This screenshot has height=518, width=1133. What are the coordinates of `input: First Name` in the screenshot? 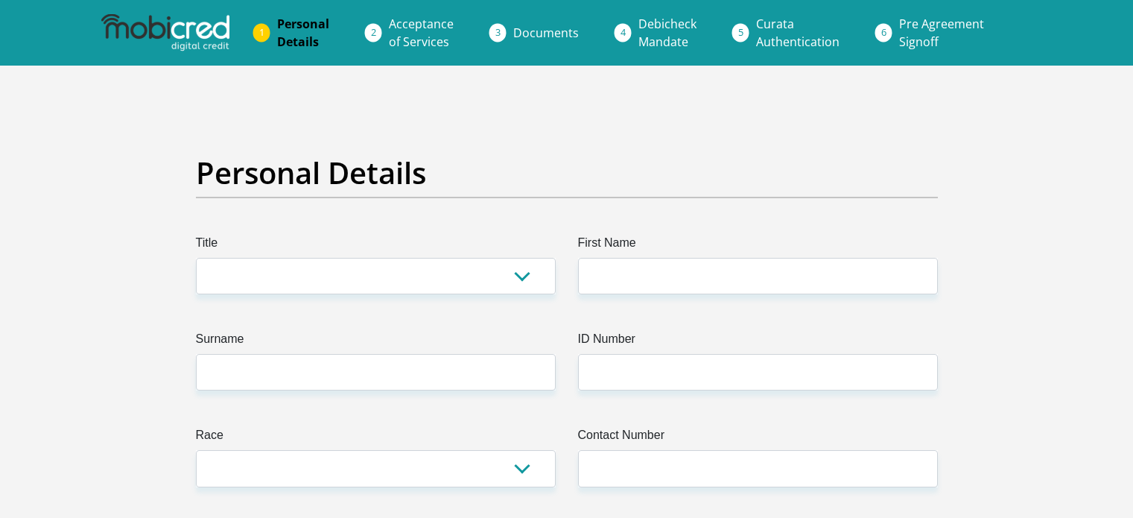 It's located at (758, 276).